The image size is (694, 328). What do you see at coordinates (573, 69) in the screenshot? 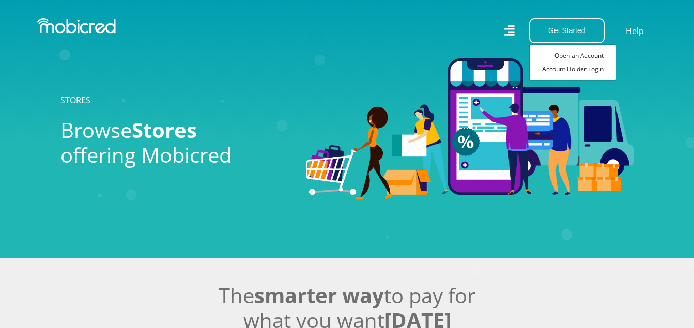
I see `a: Account Holder Login` at bounding box center [573, 69].